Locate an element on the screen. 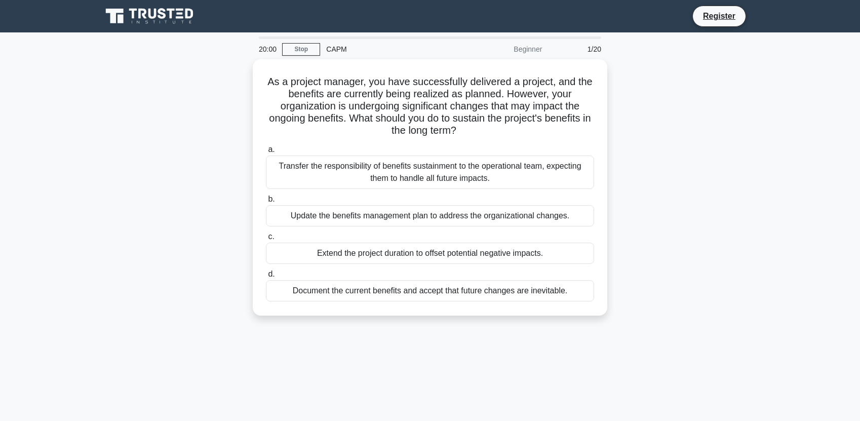  span: b. is located at coordinates (271, 199).